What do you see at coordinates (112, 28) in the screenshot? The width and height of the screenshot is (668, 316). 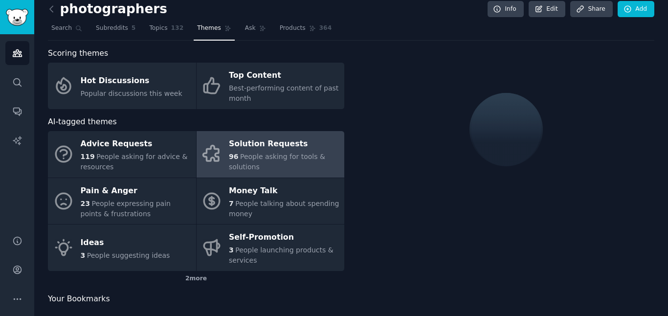 I see `span: Subreddits` at bounding box center [112, 28].